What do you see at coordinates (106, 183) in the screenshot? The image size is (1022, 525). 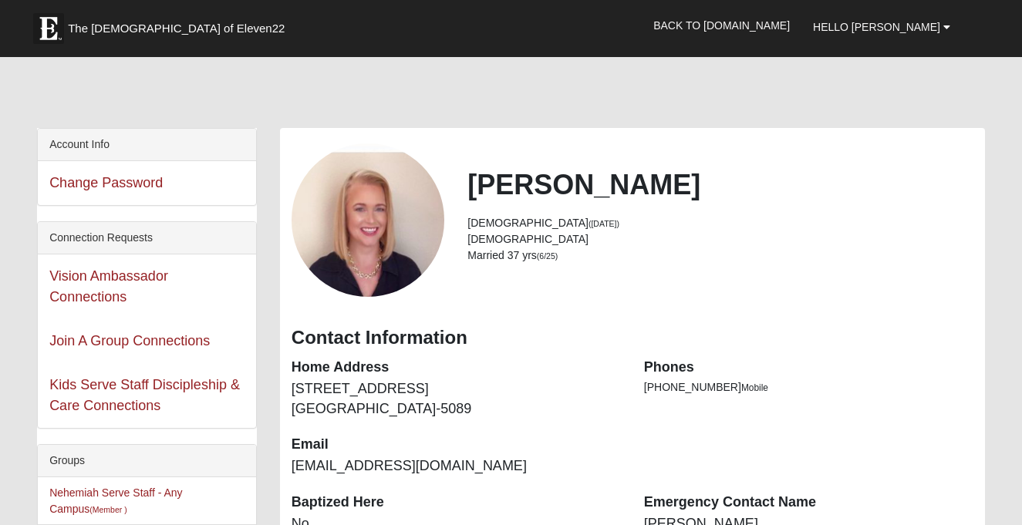 I see `a: Change Password` at bounding box center [106, 183].